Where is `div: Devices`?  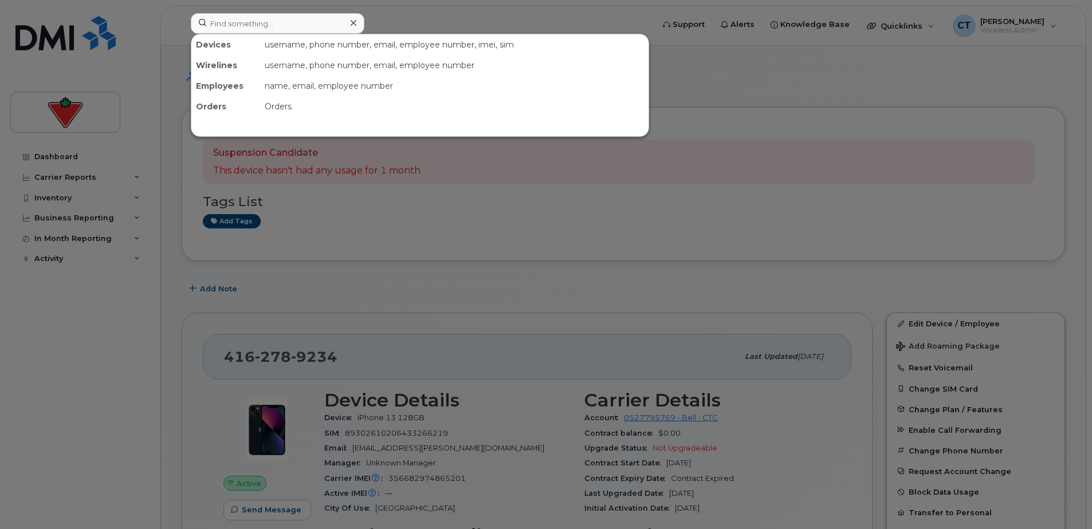
div: Devices is located at coordinates (226, 45).